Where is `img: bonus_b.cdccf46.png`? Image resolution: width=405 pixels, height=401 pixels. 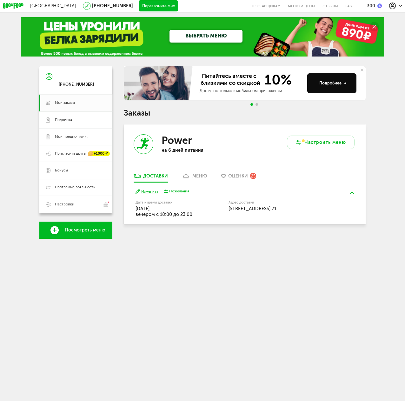
img: bonus_b.cdccf46.png is located at coordinates (380, 6).